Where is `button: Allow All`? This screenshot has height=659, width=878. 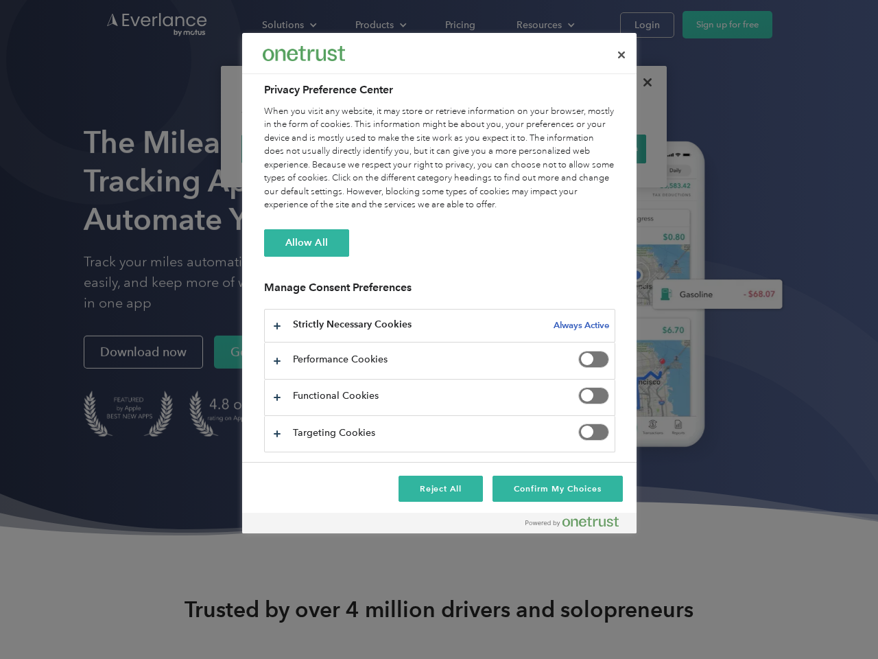
button: Allow All is located at coordinates (307, 243).